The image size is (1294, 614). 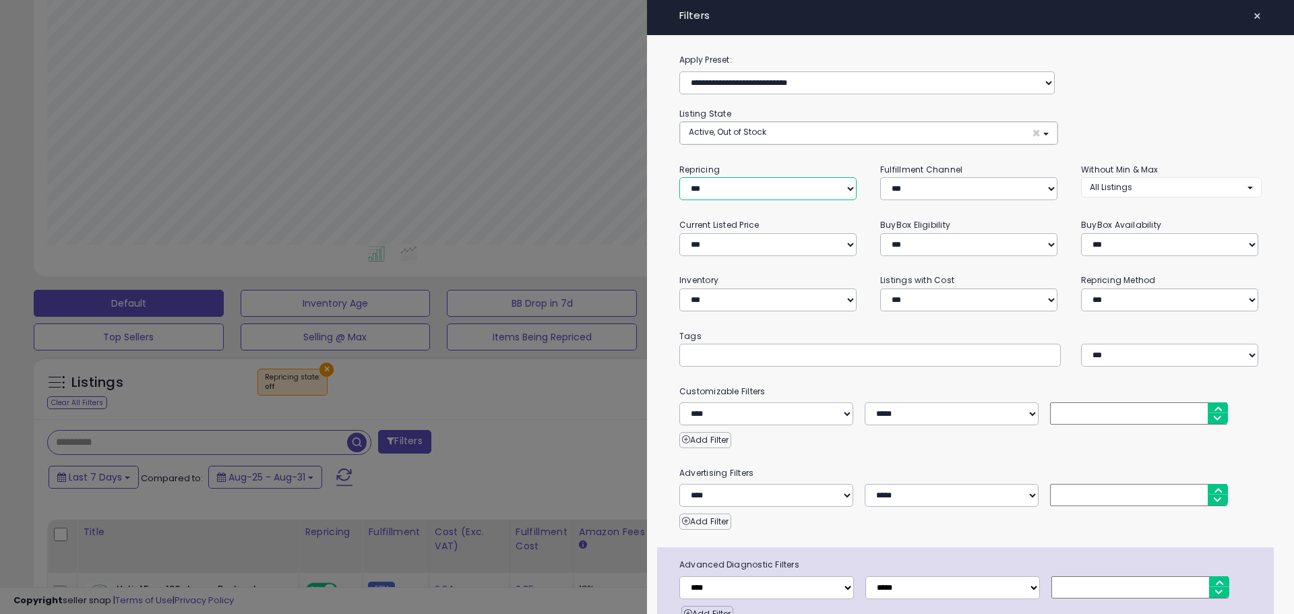 I want to click on small: BuyBox Availability, so click(x=1121, y=224).